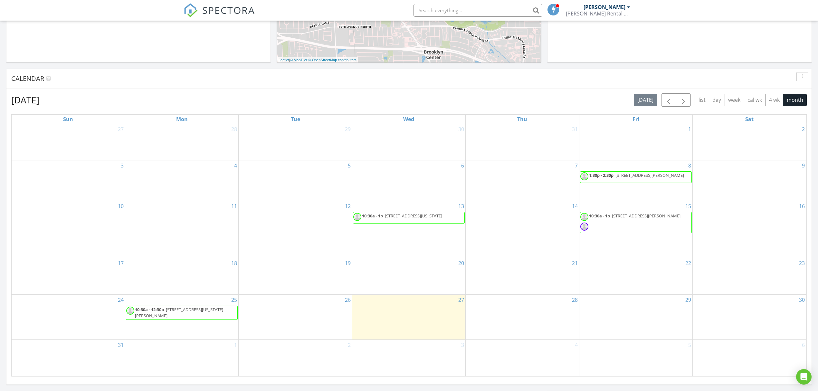  I want to click on a: Go to September 1, 2025, so click(235, 345).